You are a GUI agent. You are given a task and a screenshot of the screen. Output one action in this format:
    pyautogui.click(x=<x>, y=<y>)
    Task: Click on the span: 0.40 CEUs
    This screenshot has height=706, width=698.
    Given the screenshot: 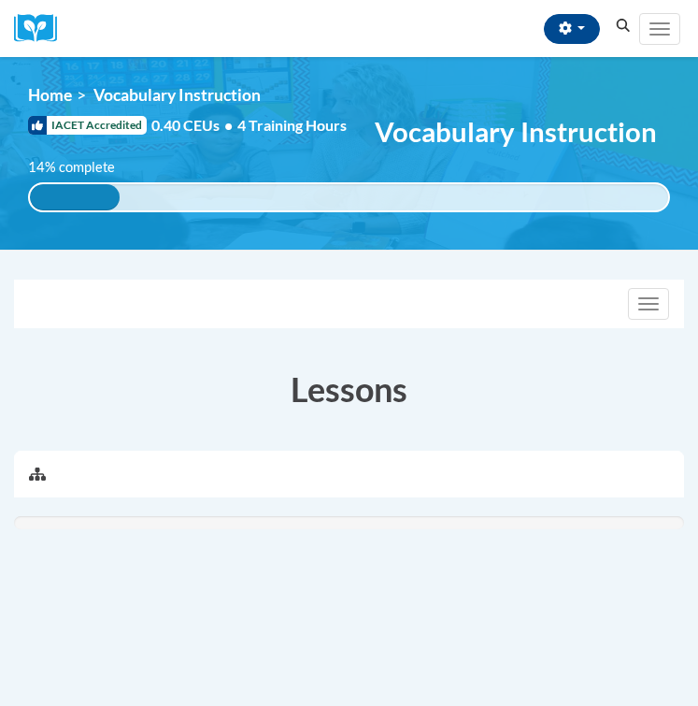 What is the action you would take?
    pyautogui.click(x=194, y=125)
    